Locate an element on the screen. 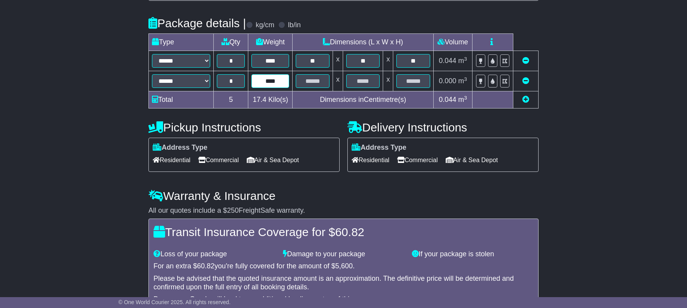 The width and height of the screenshot is (687, 308). div: For an extra $ you're fully covered for the amount of $ . is located at coordinates (344, 266).